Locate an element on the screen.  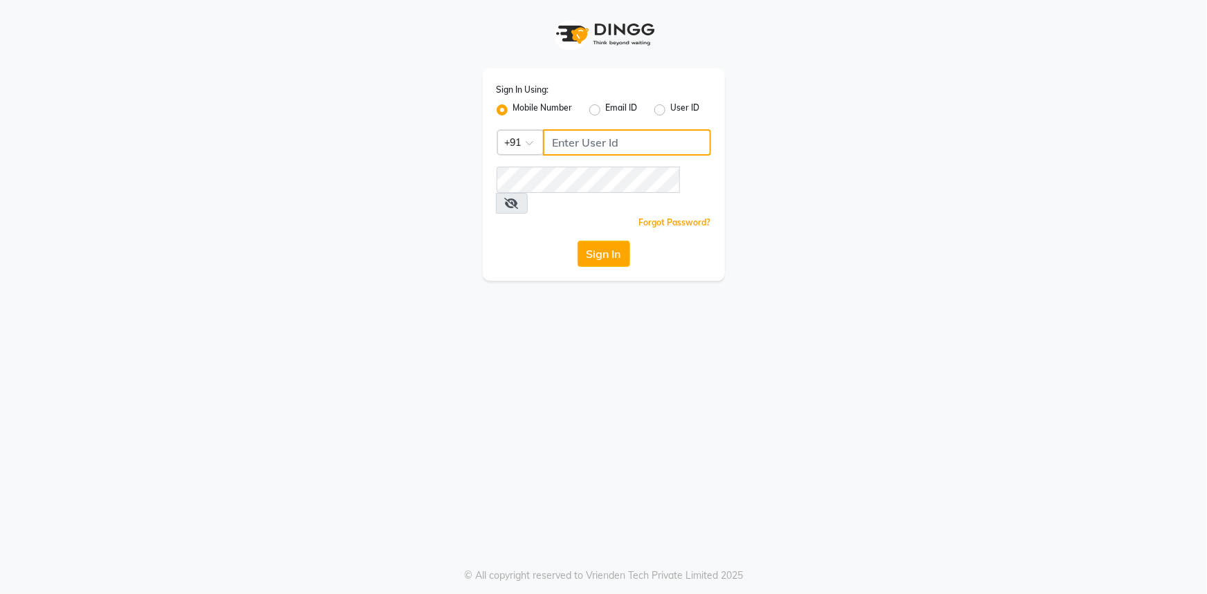
label: User ID is located at coordinates (685, 110).